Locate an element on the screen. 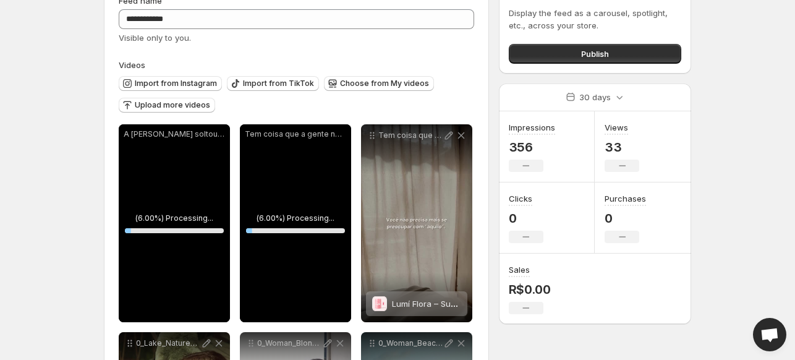  h3: Sales is located at coordinates (519, 269).